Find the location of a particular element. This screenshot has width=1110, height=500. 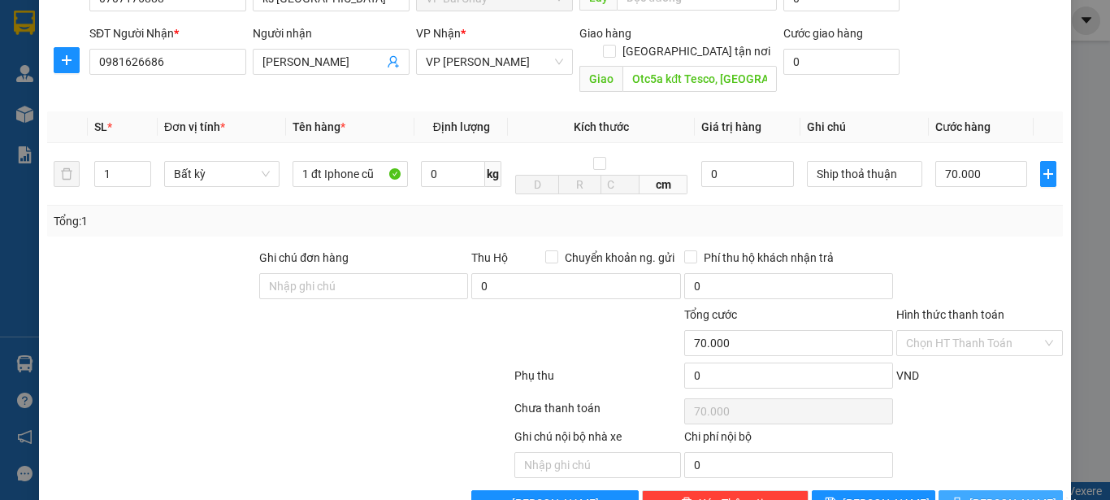

span: Thu Hộ is located at coordinates (489, 258).